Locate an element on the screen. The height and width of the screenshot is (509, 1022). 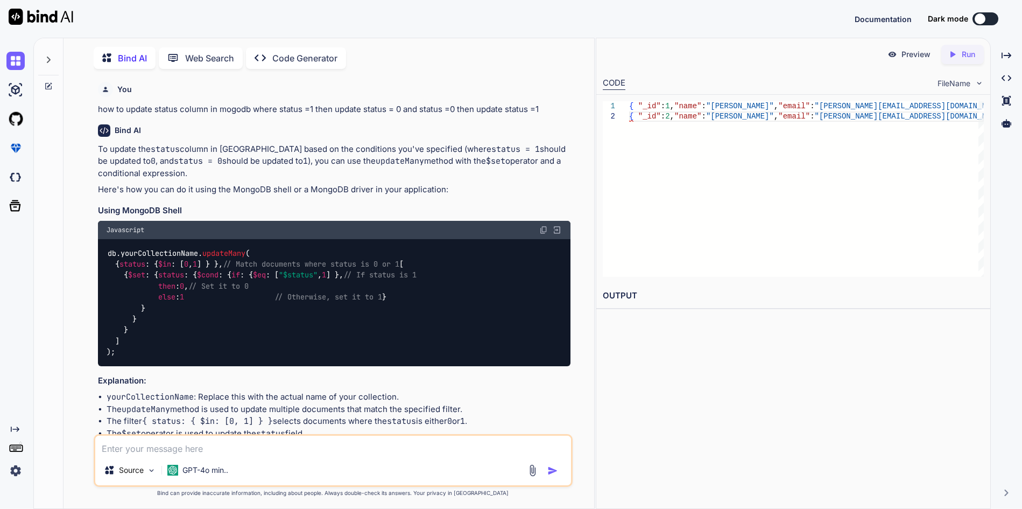
h6: You is located at coordinates (124, 89).